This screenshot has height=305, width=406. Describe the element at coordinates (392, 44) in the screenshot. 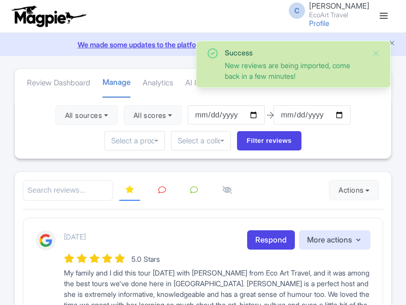

I see `button: Close announcement` at that location.